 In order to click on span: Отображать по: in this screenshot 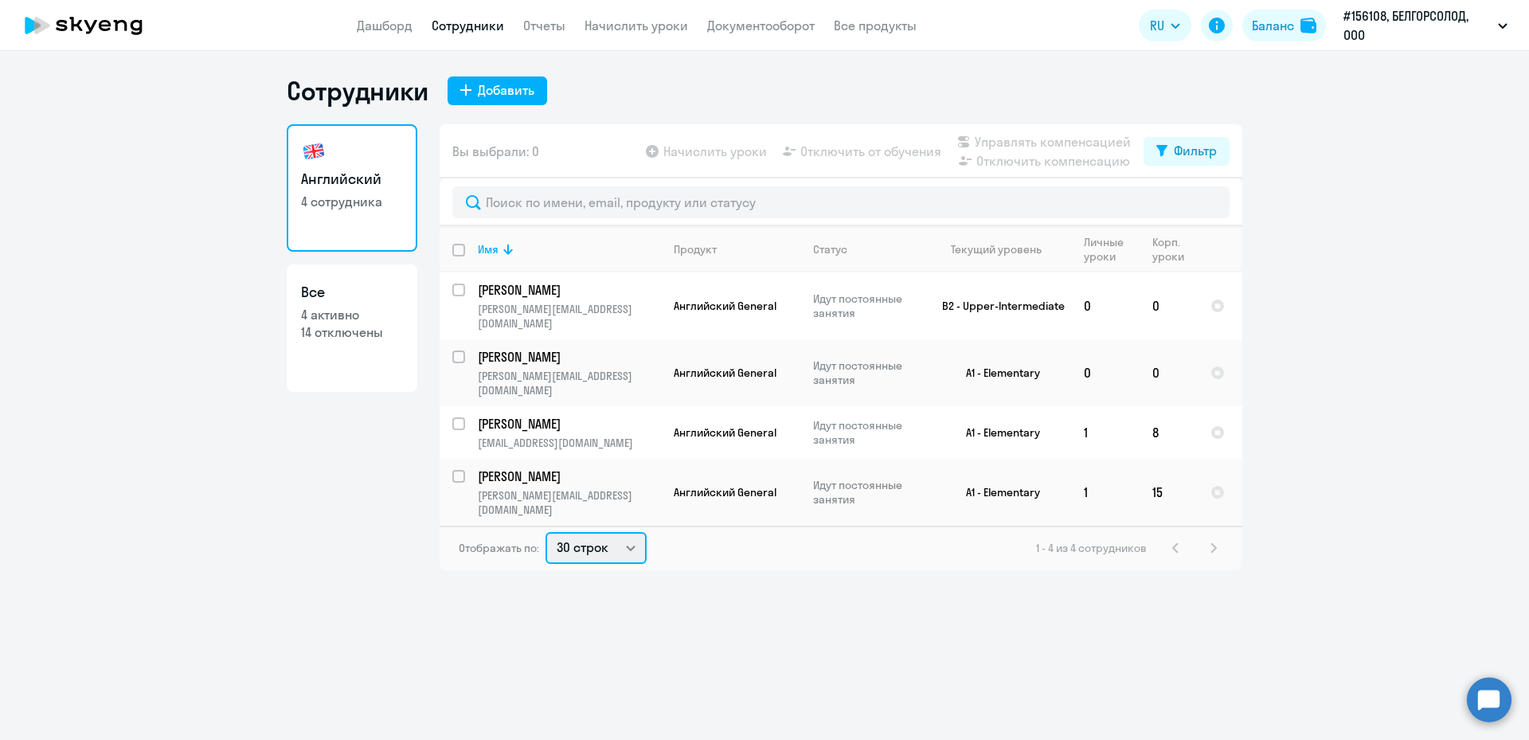, I will do `click(499, 548)`.